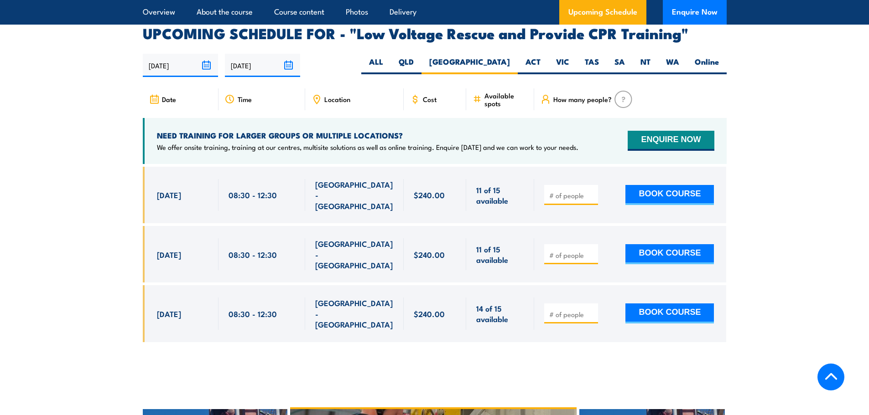 The image size is (869, 415). Describe the element at coordinates (376, 65) in the screenshot. I see `label: ALL` at that location.